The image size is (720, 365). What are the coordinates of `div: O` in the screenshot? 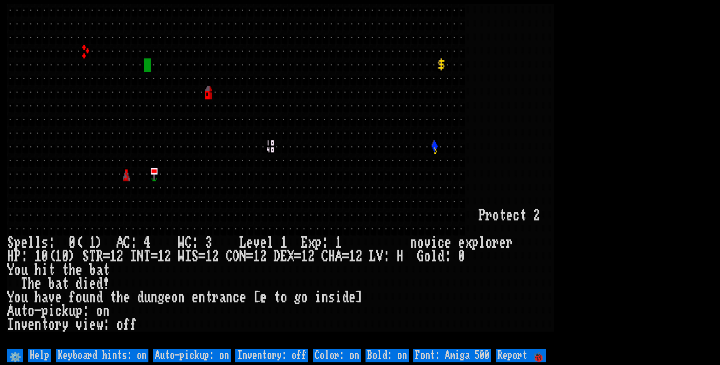 It's located at (236, 256).